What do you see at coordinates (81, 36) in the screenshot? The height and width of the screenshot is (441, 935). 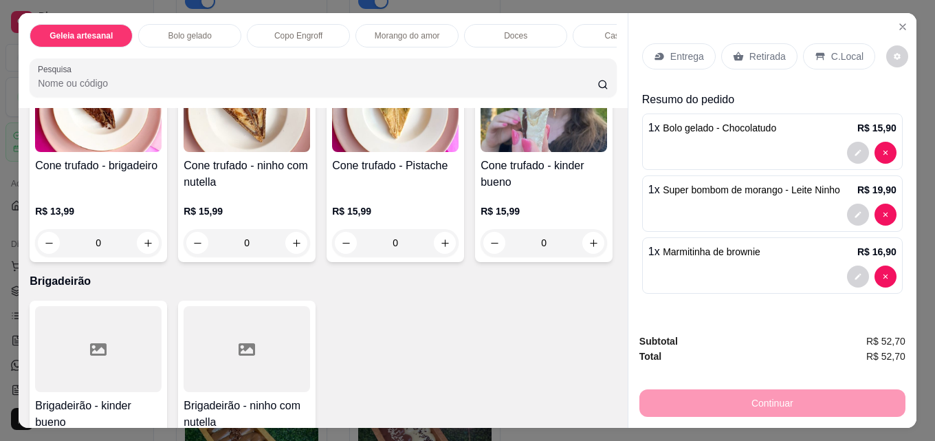 I see `p: Geleia artesanal` at bounding box center [81, 36].